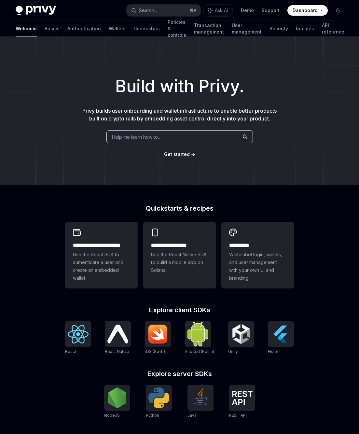  Describe the element at coordinates (118, 338) in the screenshot. I see `a: React NativeReact Native` at that location.